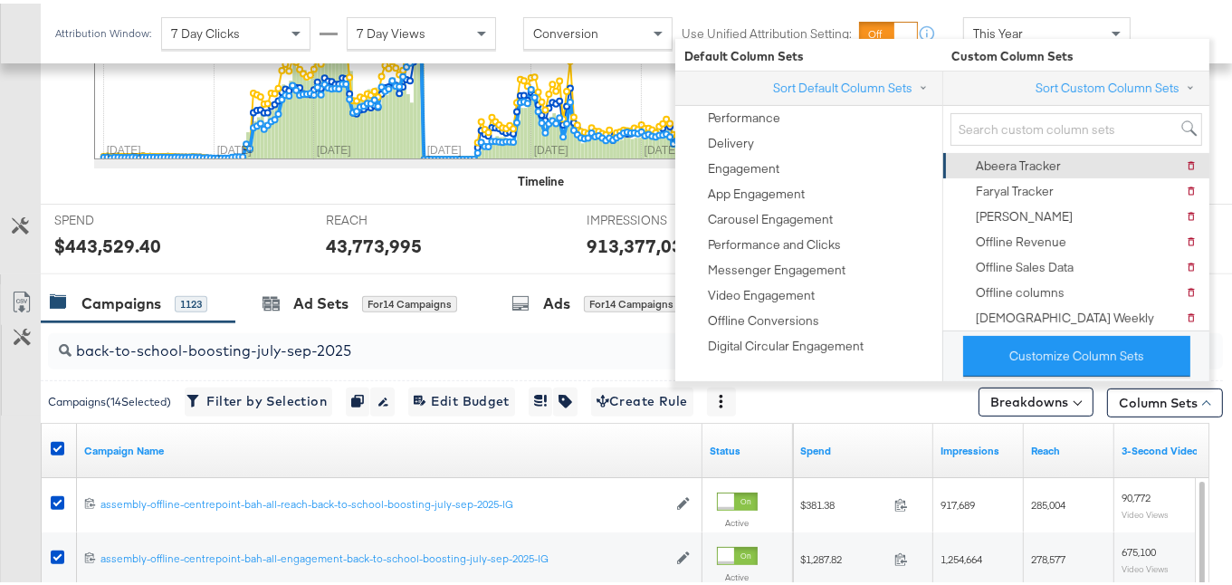 Image resolution: width=1232 pixels, height=585 pixels. Describe the element at coordinates (1021, 238) in the screenshot. I see `div: Offline Revenue` at that location.